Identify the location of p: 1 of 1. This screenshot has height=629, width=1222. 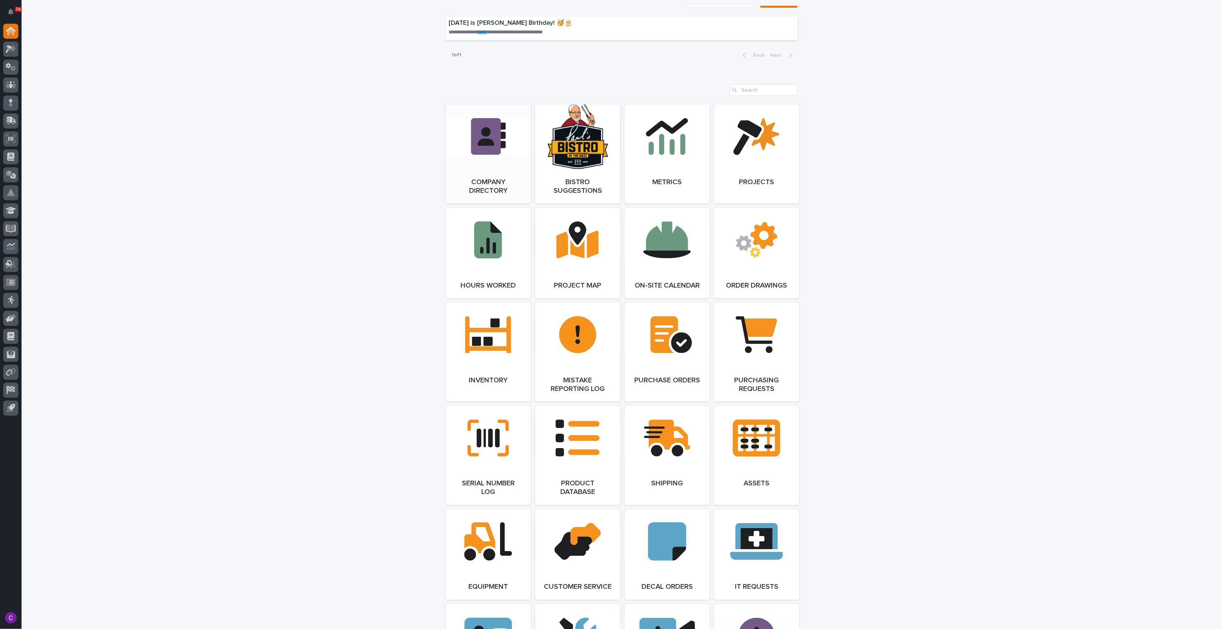
(456, 55).